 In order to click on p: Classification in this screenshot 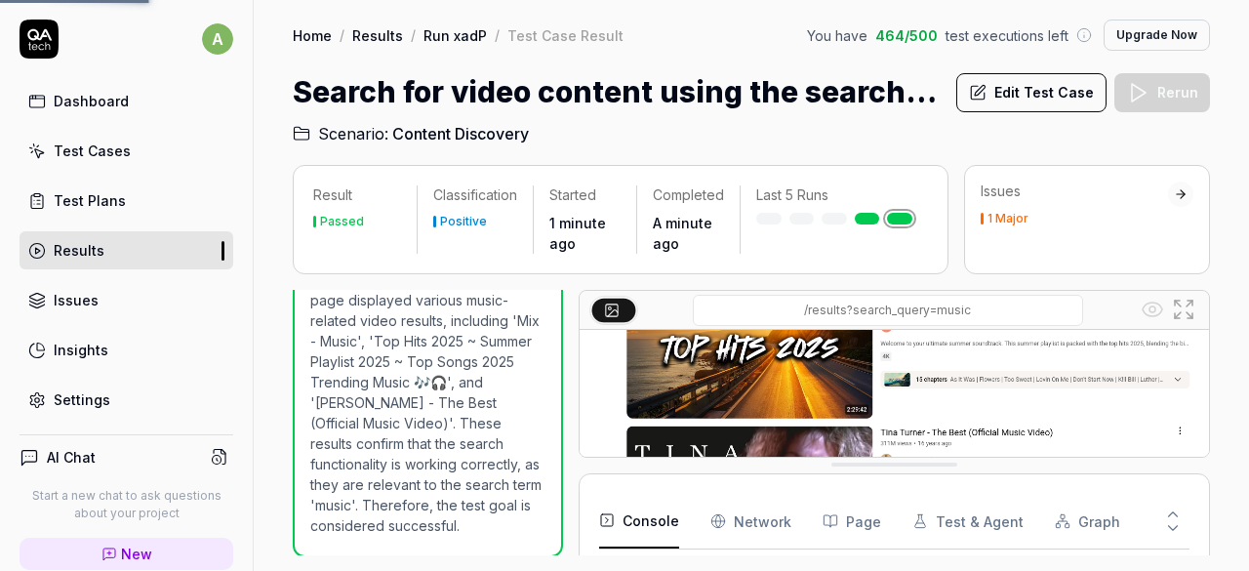, I will do `click(475, 195)`.